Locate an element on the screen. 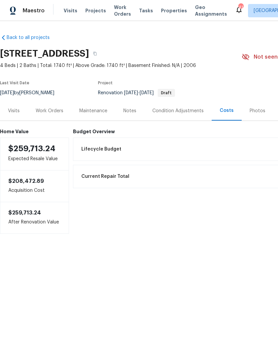 This screenshot has width=278, height=362. span: Properties is located at coordinates (174, 11).